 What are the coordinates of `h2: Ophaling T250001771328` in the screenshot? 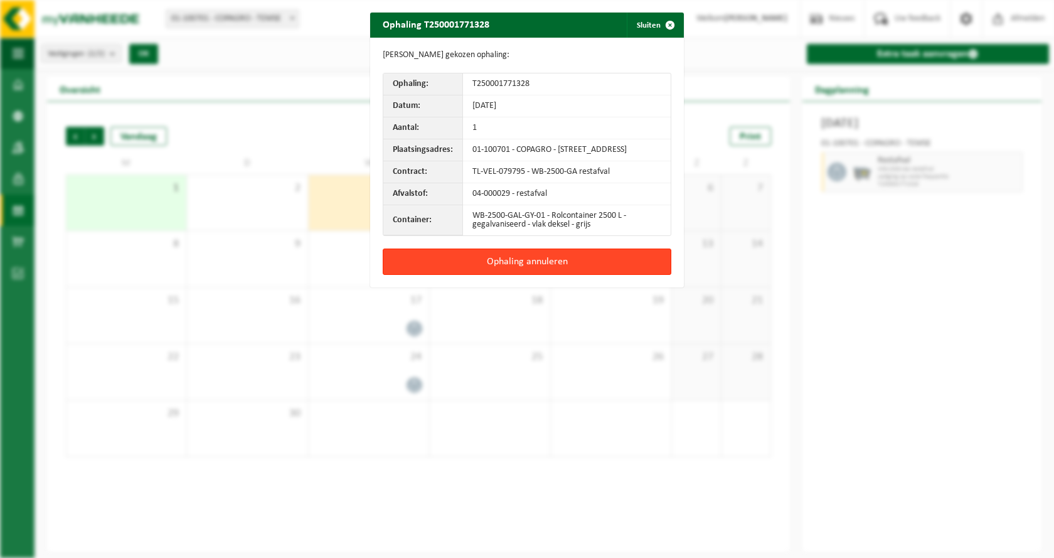 It's located at (436, 24).